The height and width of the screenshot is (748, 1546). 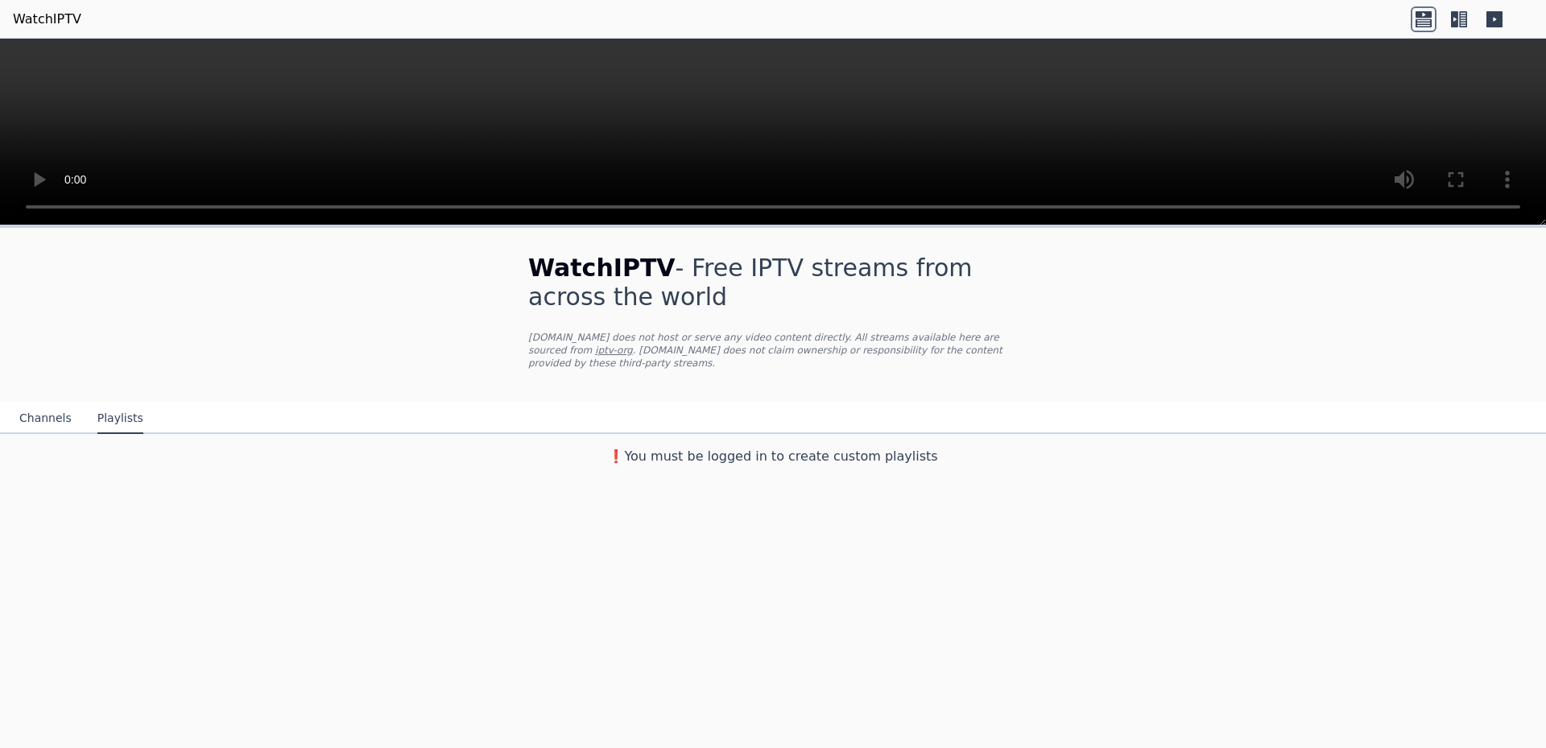 What do you see at coordinates (773, 456) in the screenshot?
I see `h3: ❗️You must be logged in to create custom playlists` at bounding box center [773, 456].